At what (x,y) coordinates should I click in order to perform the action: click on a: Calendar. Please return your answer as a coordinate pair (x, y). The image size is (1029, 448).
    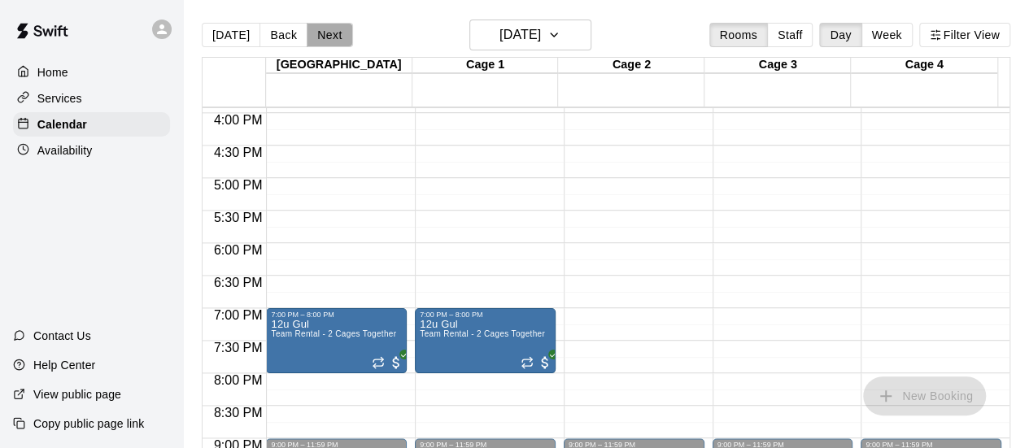
    Looking at the image, I should click on (91, 124).